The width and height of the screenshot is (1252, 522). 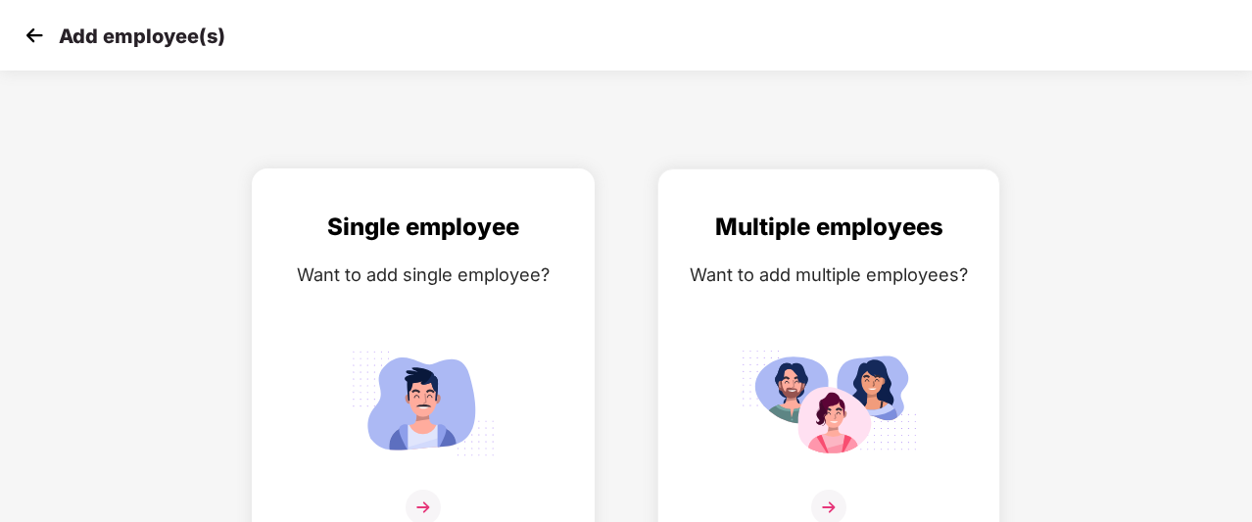 What do you see at coordinates (423, 274) in the screenshot?
I see `div: Want to add single employee?` at bounding box center [423, 274].